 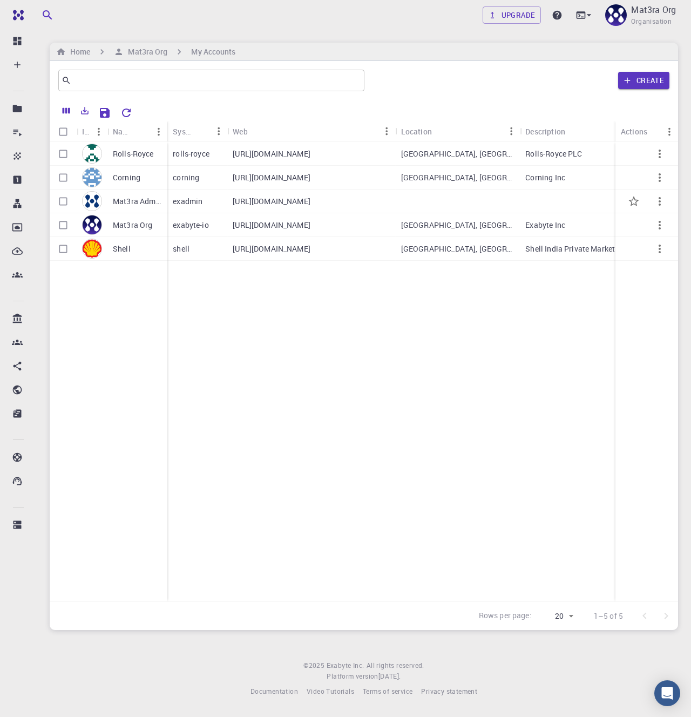 What do you see at coordinates (133, 154) in the screenshot?
I see `p: Rolls-Royce` at bounding box center [133, 154].